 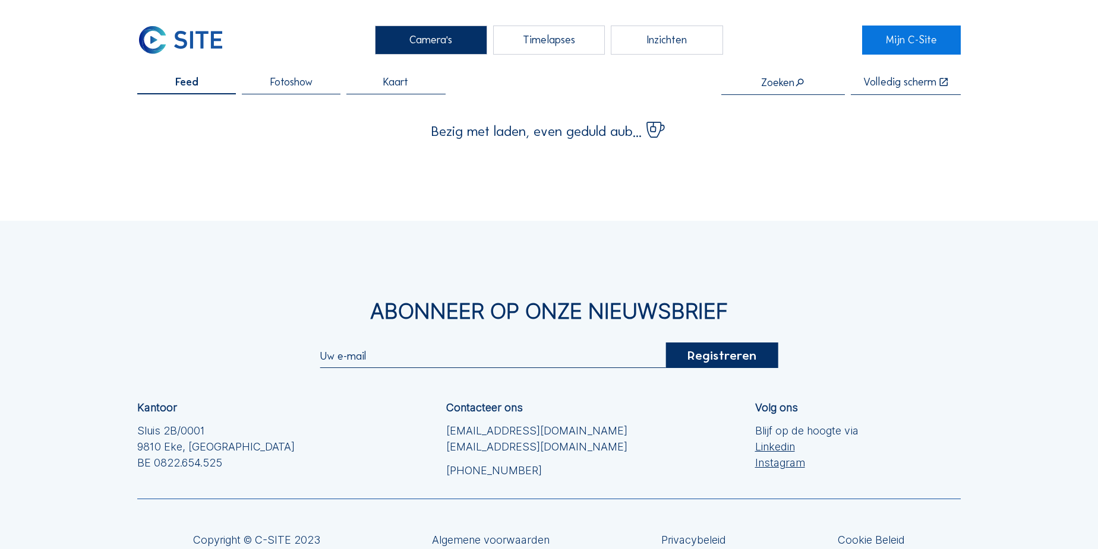 What do you see at coordinates (491, 541) in the screenshot?
I see `a: Algemene voorwaarden` at bounding box center [491, 541].